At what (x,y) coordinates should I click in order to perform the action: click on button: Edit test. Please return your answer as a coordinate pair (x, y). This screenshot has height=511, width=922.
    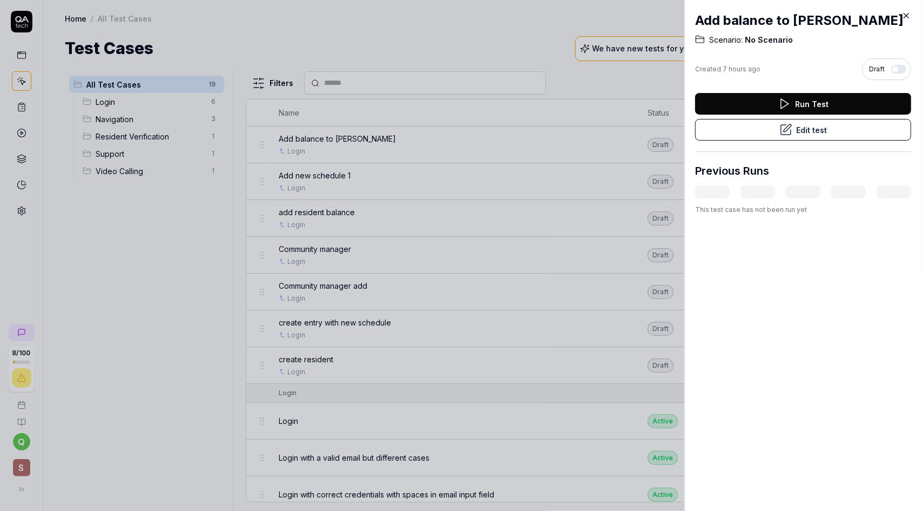
    Looking at the image, I should click on (803, 130).